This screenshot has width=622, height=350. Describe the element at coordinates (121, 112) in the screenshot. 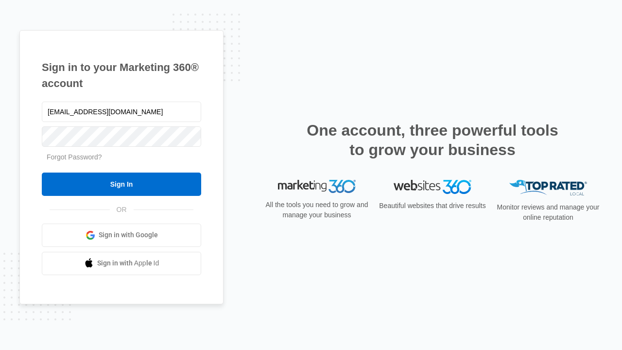

I see `input: Email` at that location.